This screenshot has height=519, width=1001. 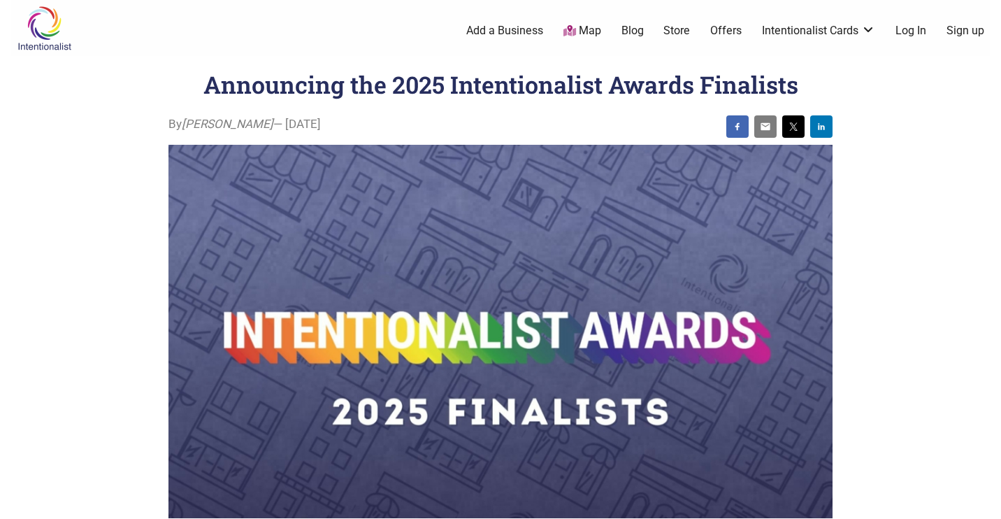 I want to click on img: Intentionalist, so click(x=44, y=28).